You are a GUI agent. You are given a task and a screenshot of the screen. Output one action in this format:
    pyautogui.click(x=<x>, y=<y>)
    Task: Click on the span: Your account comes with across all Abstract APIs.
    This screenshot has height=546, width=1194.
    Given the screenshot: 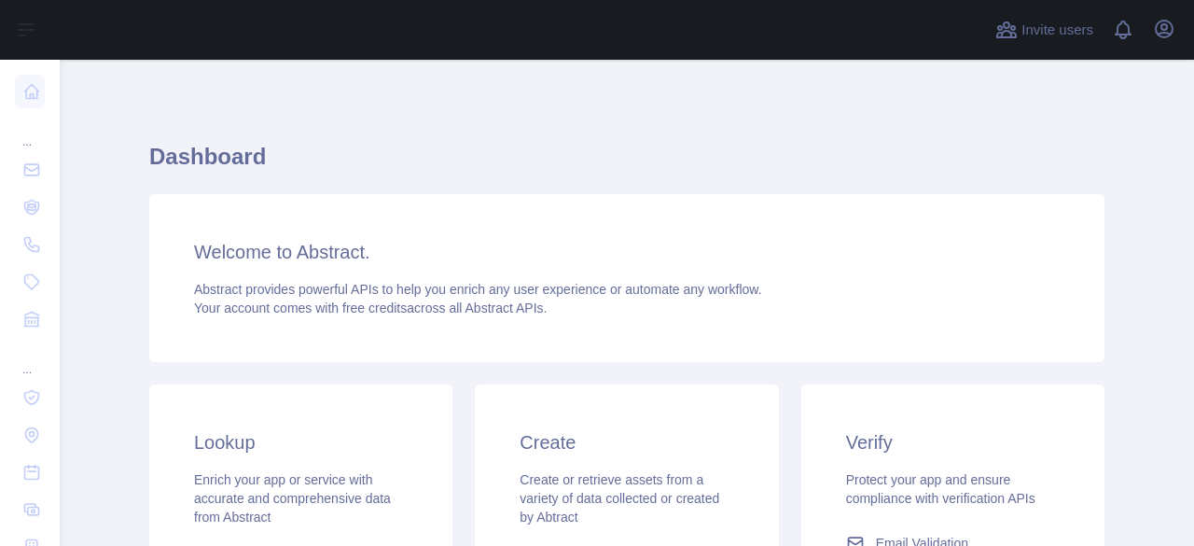 What is the action you would take?
    pyautogui.click(x=370, y=308)
    